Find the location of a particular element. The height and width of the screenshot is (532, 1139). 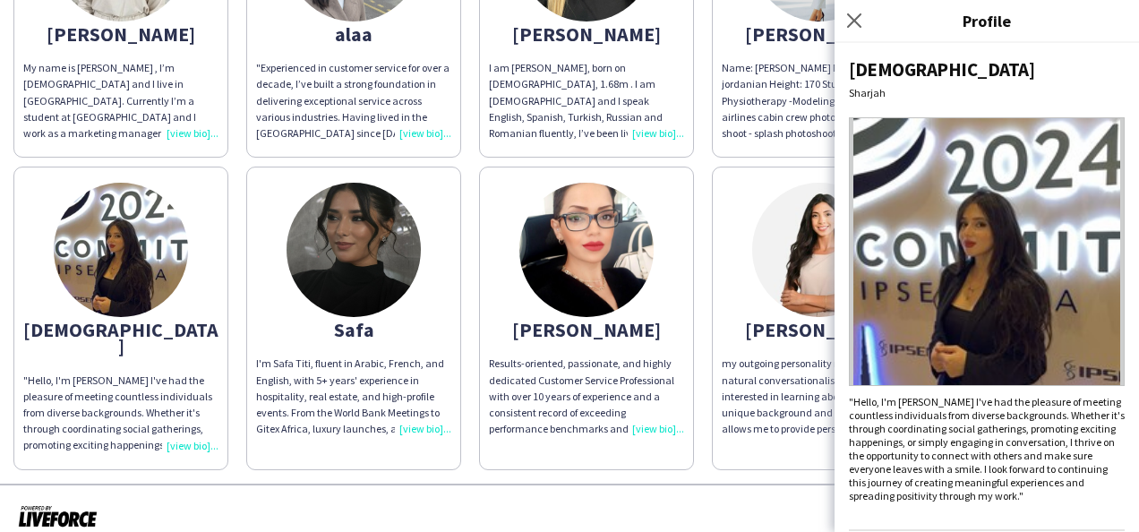

h3: Profile is located at coordinates (987, 21).